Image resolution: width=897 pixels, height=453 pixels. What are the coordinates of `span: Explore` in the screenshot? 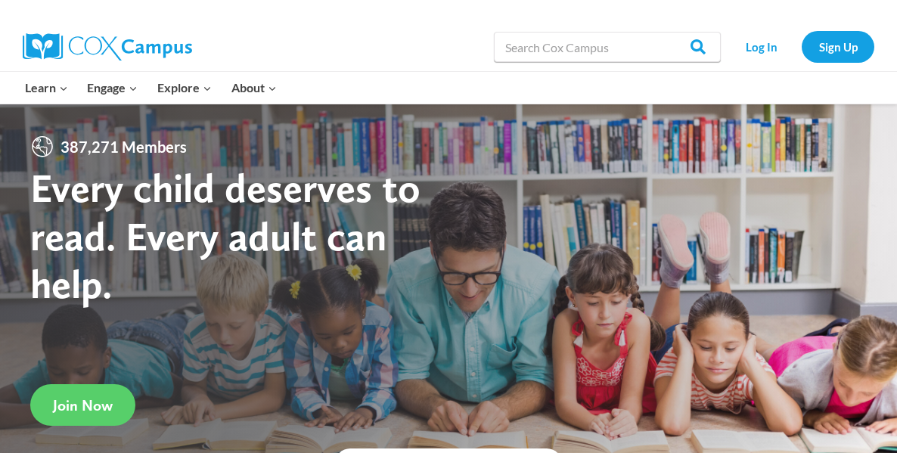 It's located at (185, 88).